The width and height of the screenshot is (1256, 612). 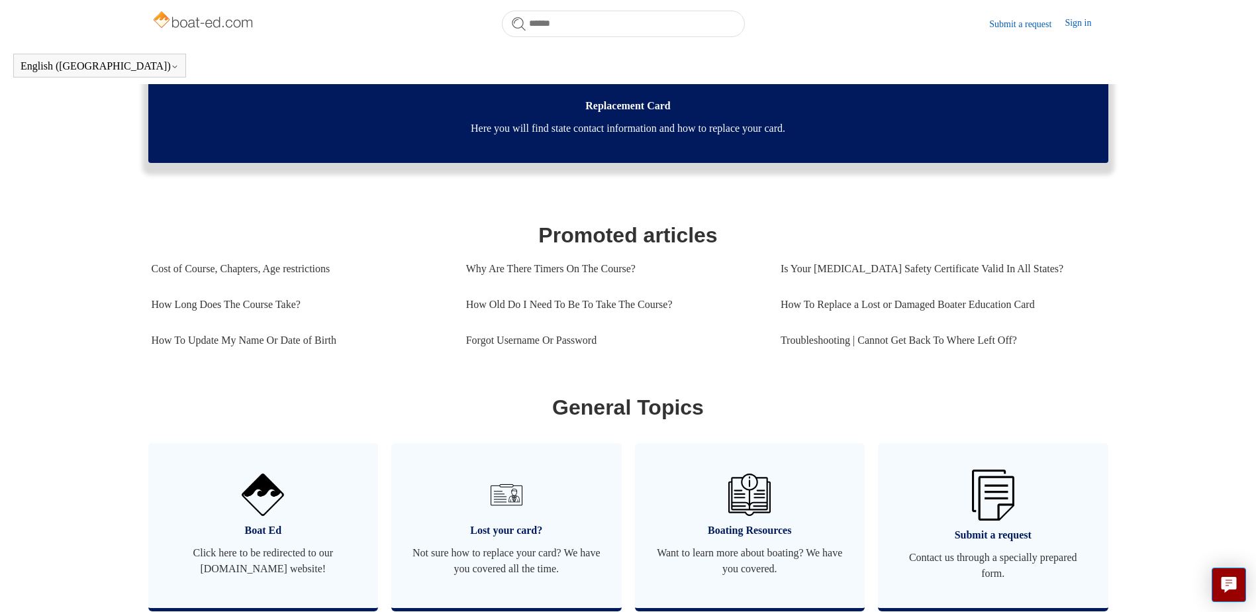 What do you see at coordinates (628, 235) in the screenshot?
I see `h1: Promoted articles` at bounding box center [628, 235].